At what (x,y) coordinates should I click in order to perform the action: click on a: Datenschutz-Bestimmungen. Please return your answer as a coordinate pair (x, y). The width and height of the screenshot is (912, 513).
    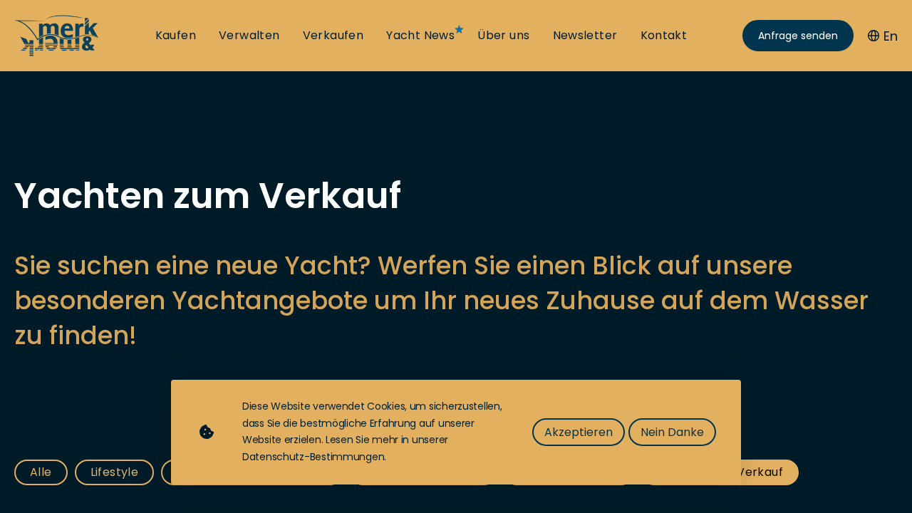
    Looking at the image, I should click on (313, 457).